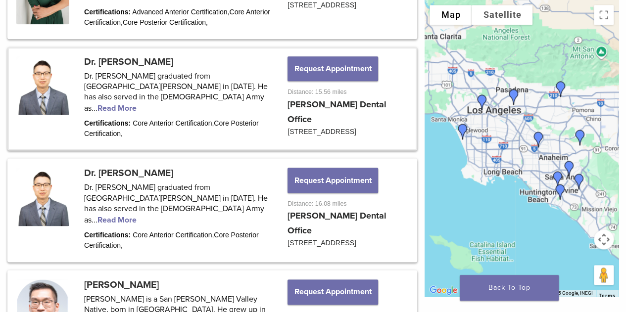 The height and width of the screenshot is (312, 626). I want to click on div: Dr. Sandra Calleros, so click(462, 132).